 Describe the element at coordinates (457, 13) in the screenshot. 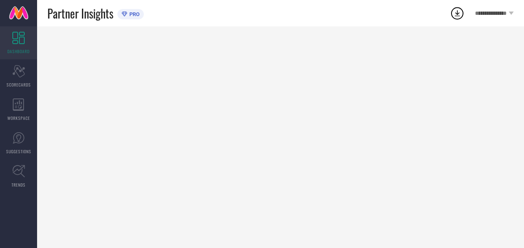

I see `div: Open download list` at that location.